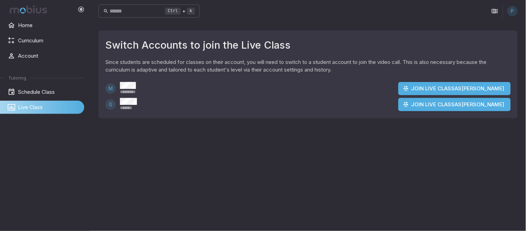 This screenshot has height=231, width=526. What do you see at coordinates (49, 107) in the screenshot?
I see `span: Live Class` at bounding box center [49, 107].